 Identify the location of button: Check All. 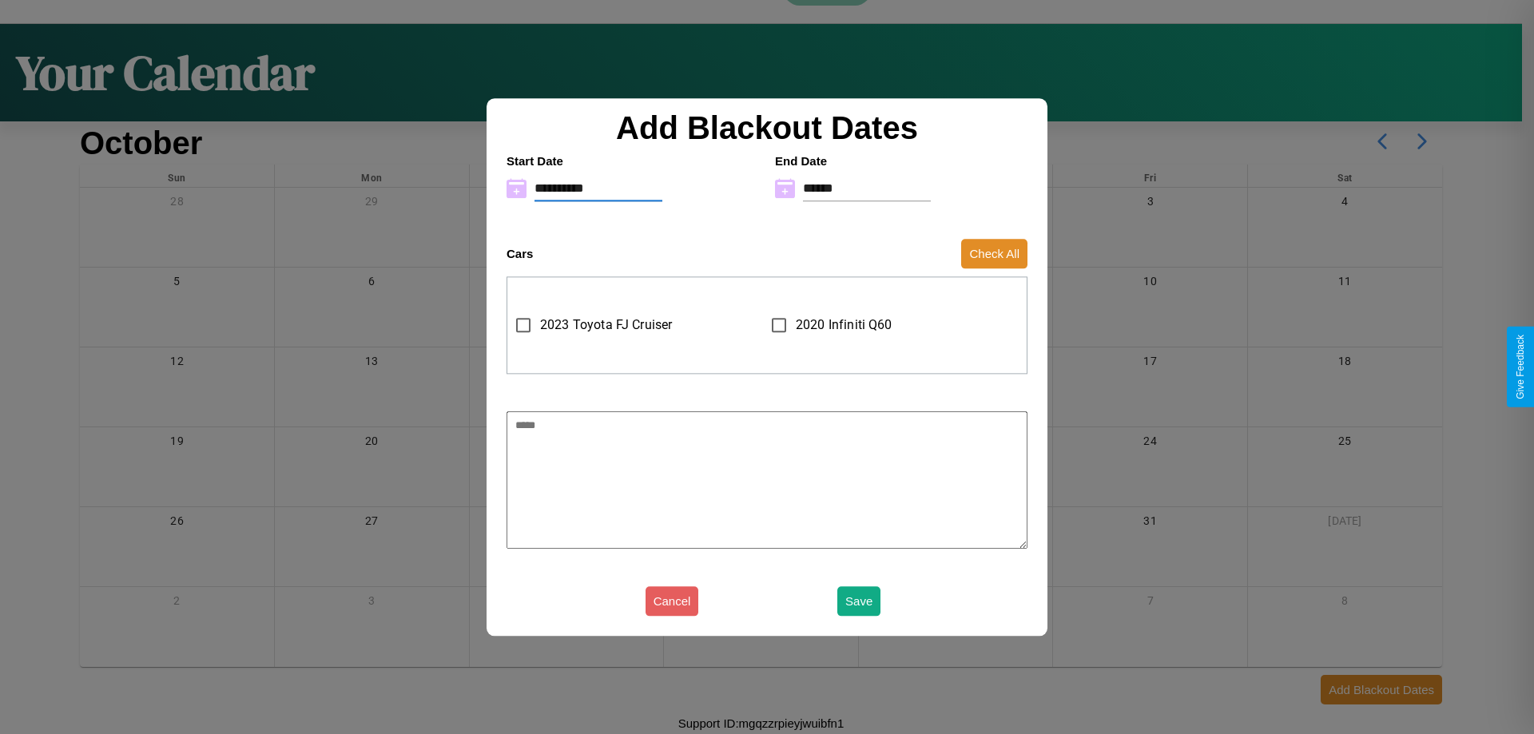
(994, 253).